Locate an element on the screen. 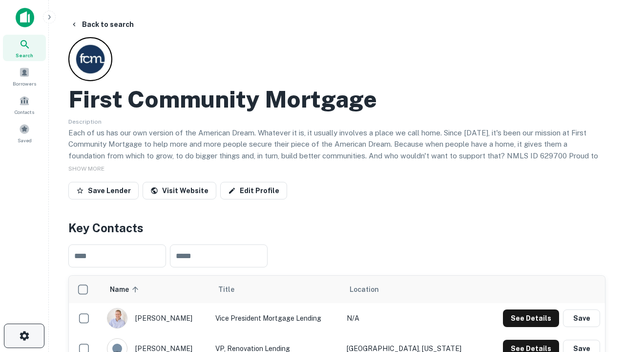 The width and height of the screenshot is (625, 352). img: capitalize-icon.png is located at coordinates (25, 18).